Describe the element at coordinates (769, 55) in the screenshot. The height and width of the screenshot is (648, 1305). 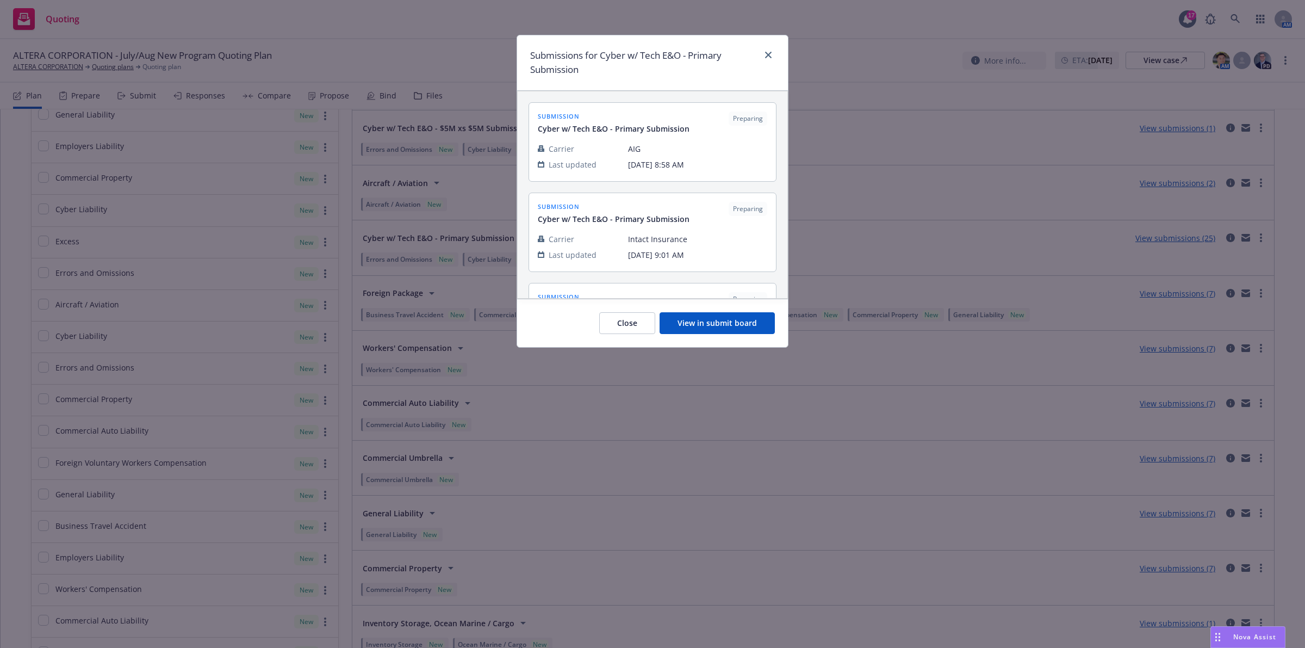
I see `a: close` at that location.